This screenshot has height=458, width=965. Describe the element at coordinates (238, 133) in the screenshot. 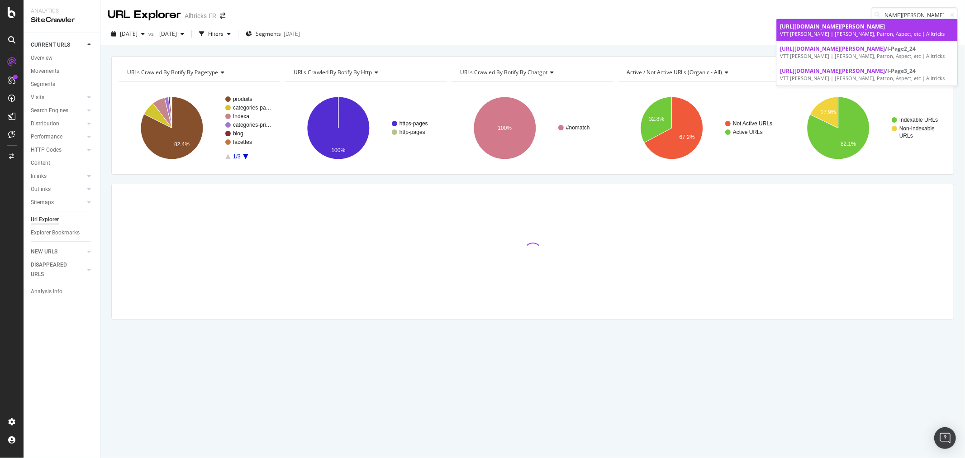

I see `text: blog` at that location.